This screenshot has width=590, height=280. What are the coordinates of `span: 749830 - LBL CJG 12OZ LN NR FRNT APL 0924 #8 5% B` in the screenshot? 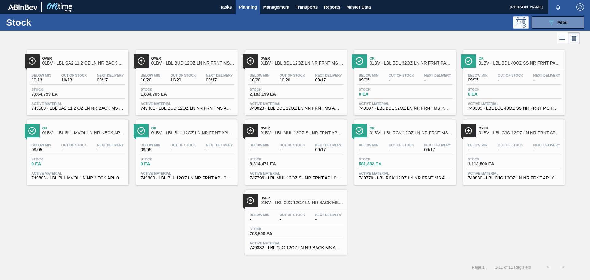 It's located at (514, 178).